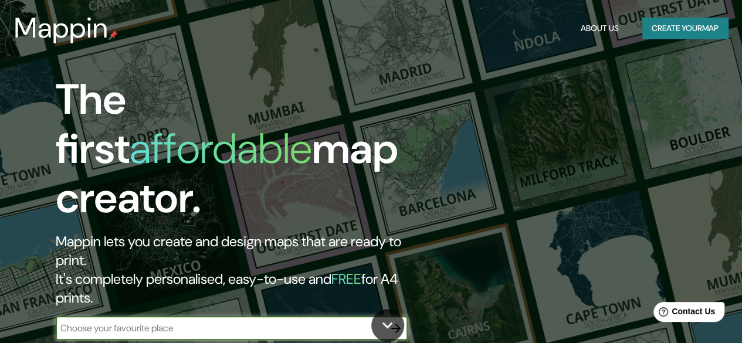  Describe the element at coordinates (600, 28) in the screenshot. I see `button: About Us` at that location.